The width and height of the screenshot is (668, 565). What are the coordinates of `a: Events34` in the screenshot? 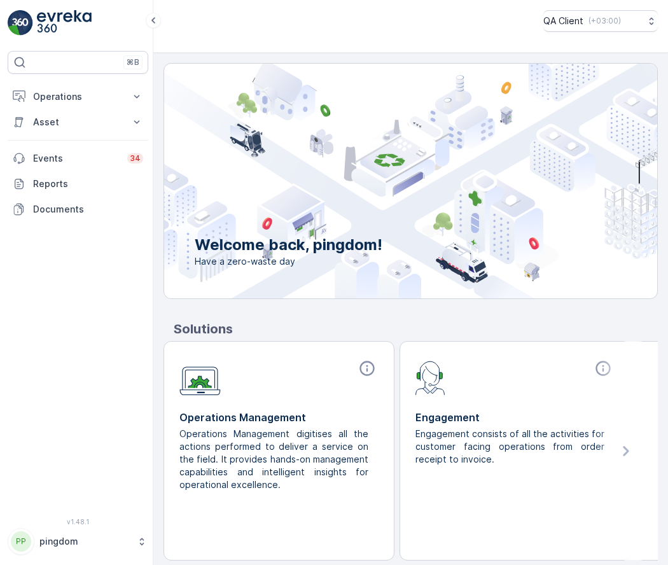 It's located at (78, 158).